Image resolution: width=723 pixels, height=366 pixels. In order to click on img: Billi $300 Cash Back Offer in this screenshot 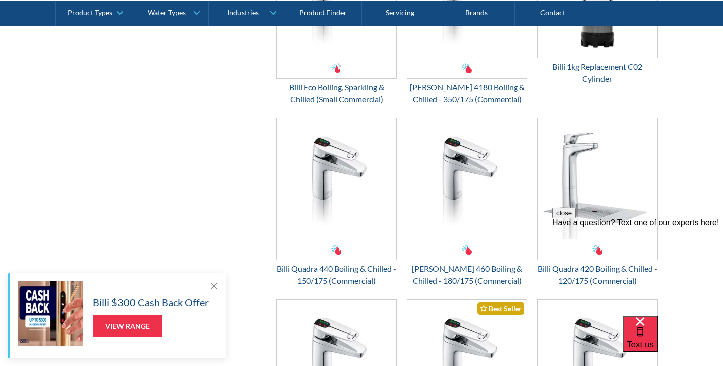, I will do `click(50, 314)`.